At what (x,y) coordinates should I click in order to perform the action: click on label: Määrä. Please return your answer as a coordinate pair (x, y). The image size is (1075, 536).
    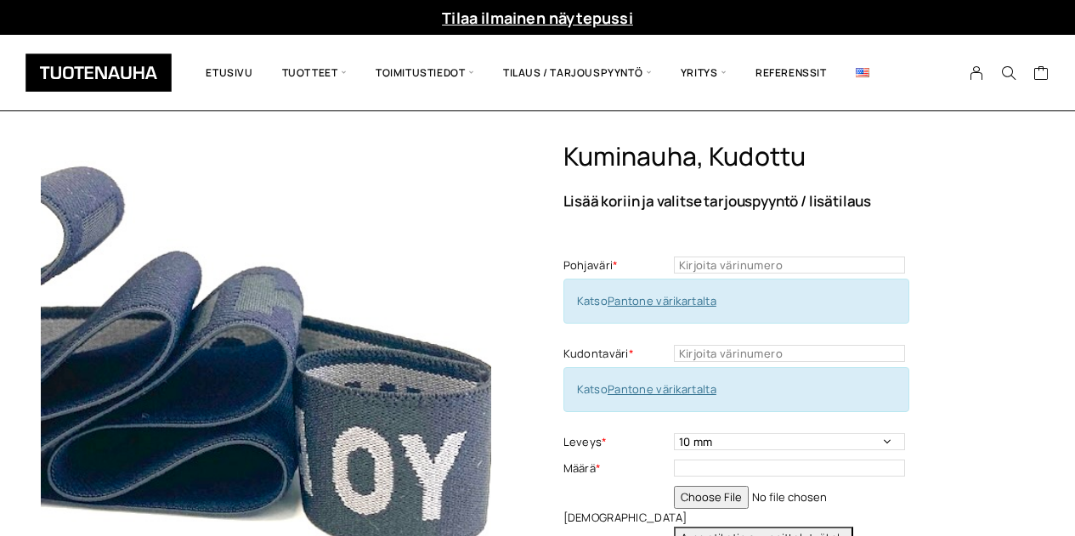
    Looking at the image, I should click on (616, 468).